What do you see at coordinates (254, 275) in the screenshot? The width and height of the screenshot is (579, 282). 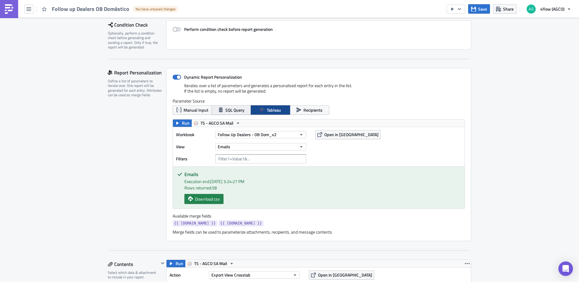 I see `button: Export View Crosstab` at bounding box center [254, 275].